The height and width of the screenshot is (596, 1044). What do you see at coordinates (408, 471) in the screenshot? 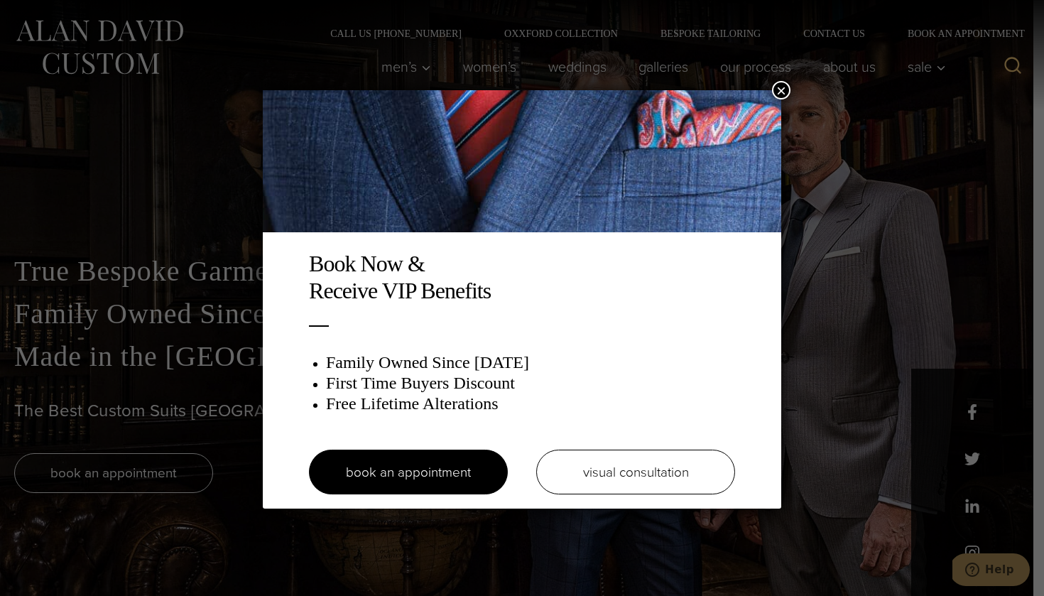
I see `a: book an appointment` at bounding box center [408, 471].